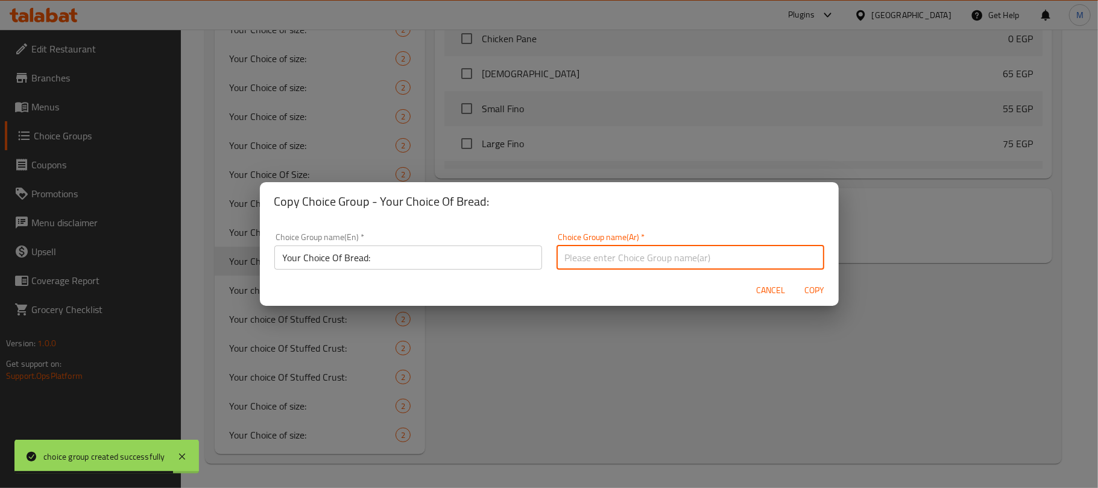 Image resolution: width=1098 pixels, height=488 pixels. What do you see at coordinates (771, 290) in the screenshot?
I see `span: Cancel` at bounding box center [771, 290].